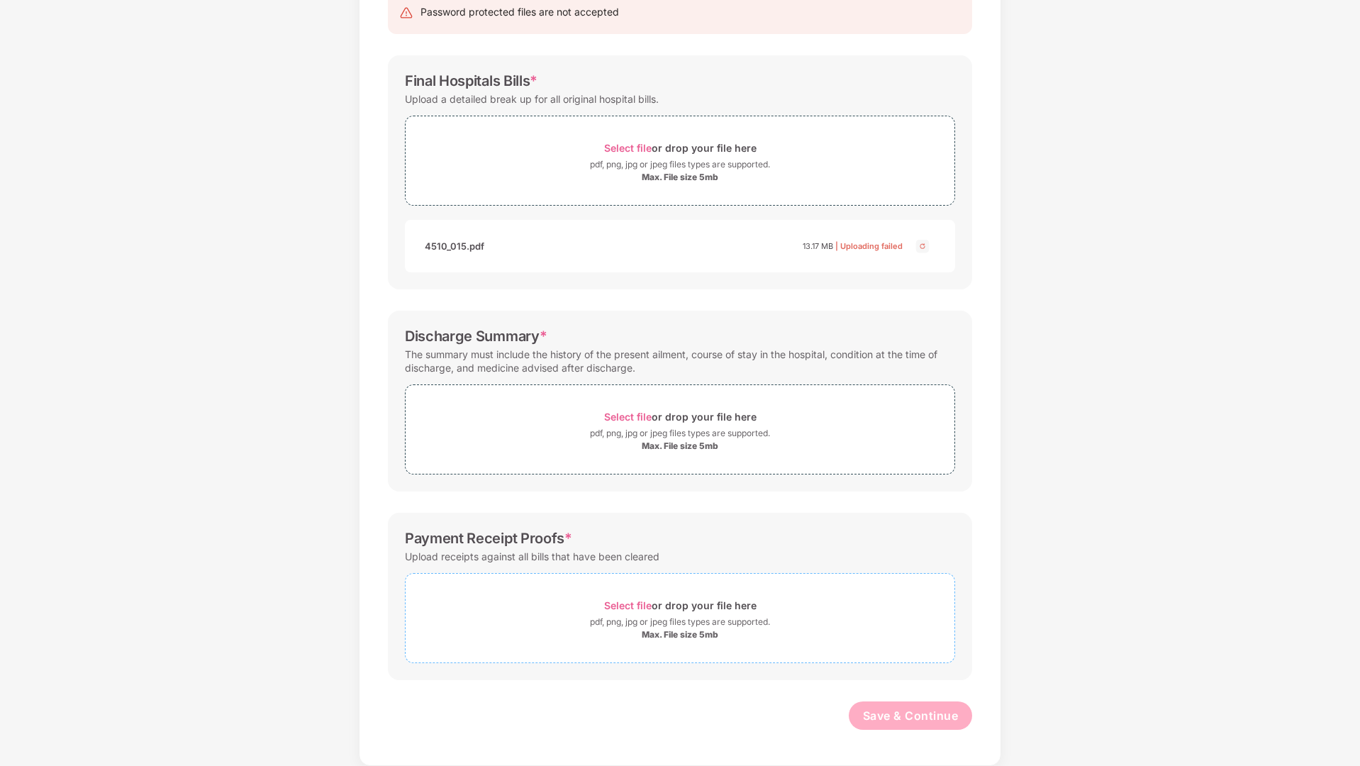  Describe the element at coordinates (680, 361) in the screenshot. I see `div: The summary must include the history of the present ailment, course of stay in the hospital, cond...` at that location.